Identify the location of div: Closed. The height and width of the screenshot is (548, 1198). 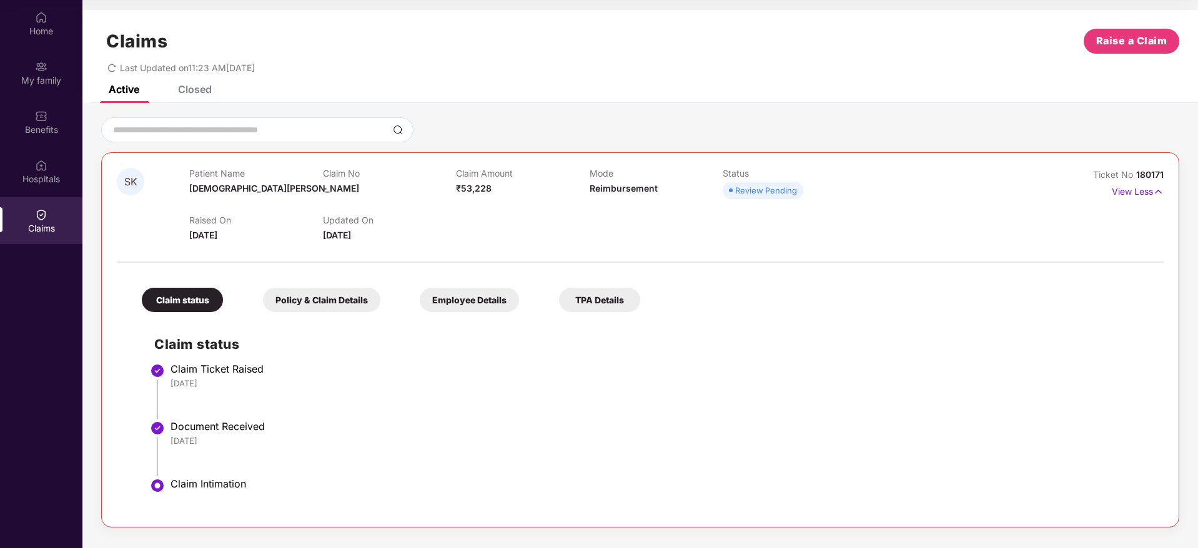
(195, 89).